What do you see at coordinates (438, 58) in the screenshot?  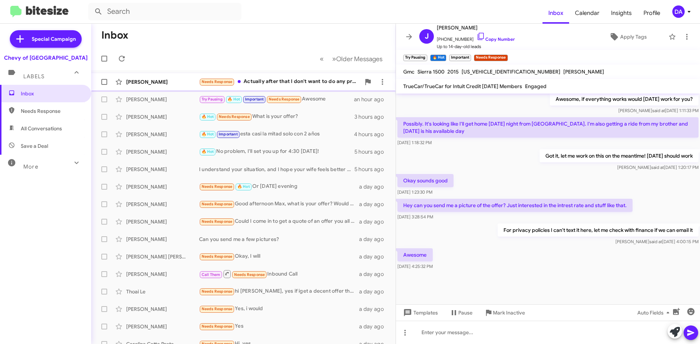 I see `small: 🔥 Hot` at bounding box center [438, 58].